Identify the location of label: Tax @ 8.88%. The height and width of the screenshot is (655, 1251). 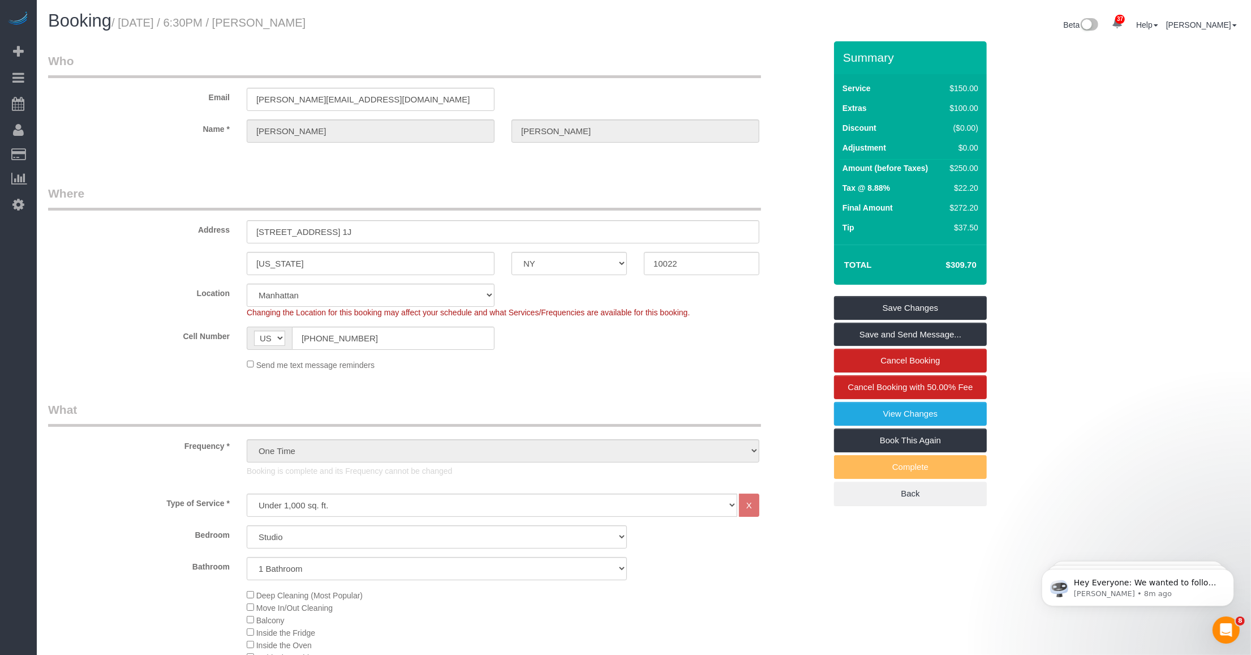
(866, 188).